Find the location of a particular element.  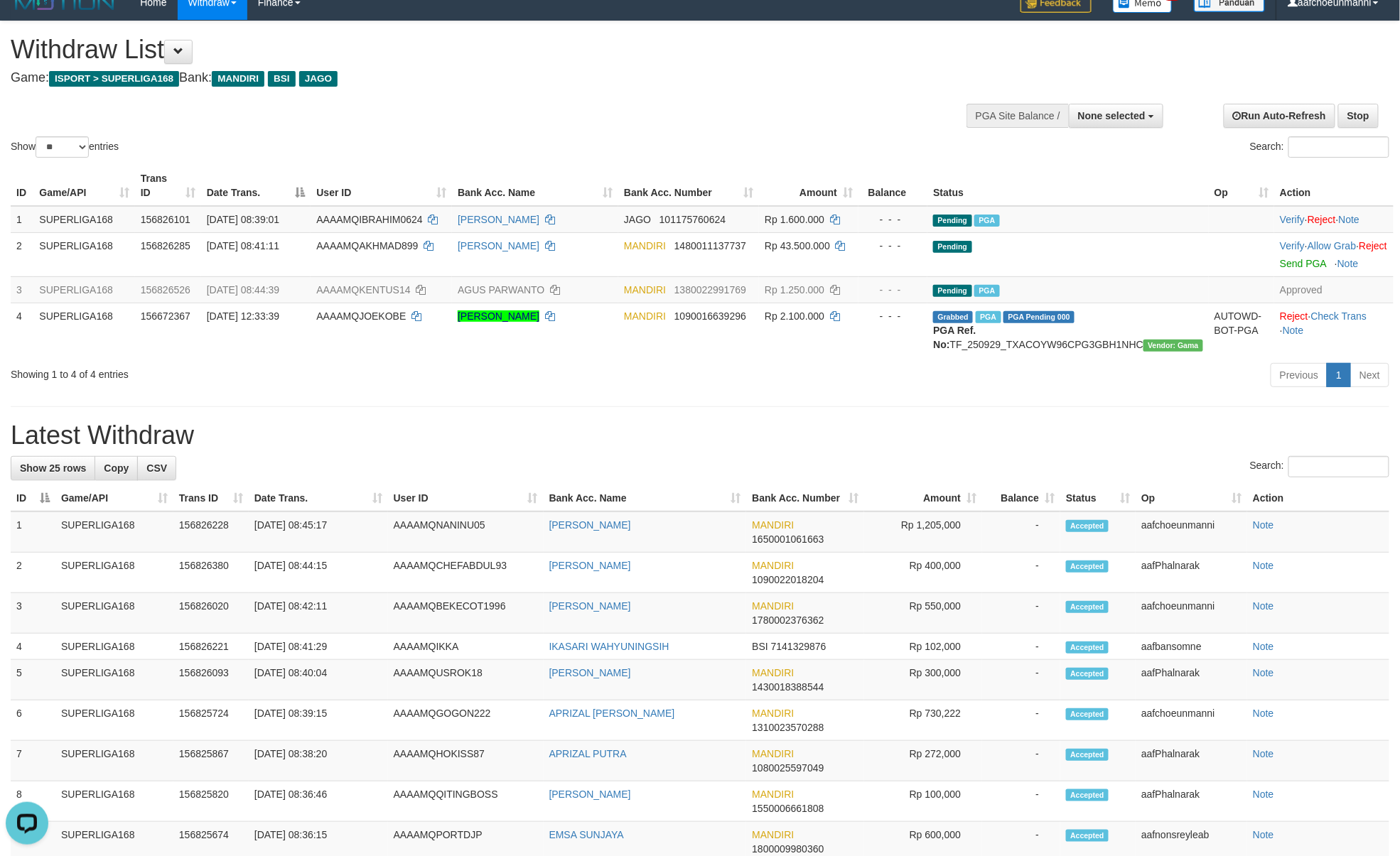

span: AAAAMQIBRAHIM0624 is located at coordinates (369, 219).